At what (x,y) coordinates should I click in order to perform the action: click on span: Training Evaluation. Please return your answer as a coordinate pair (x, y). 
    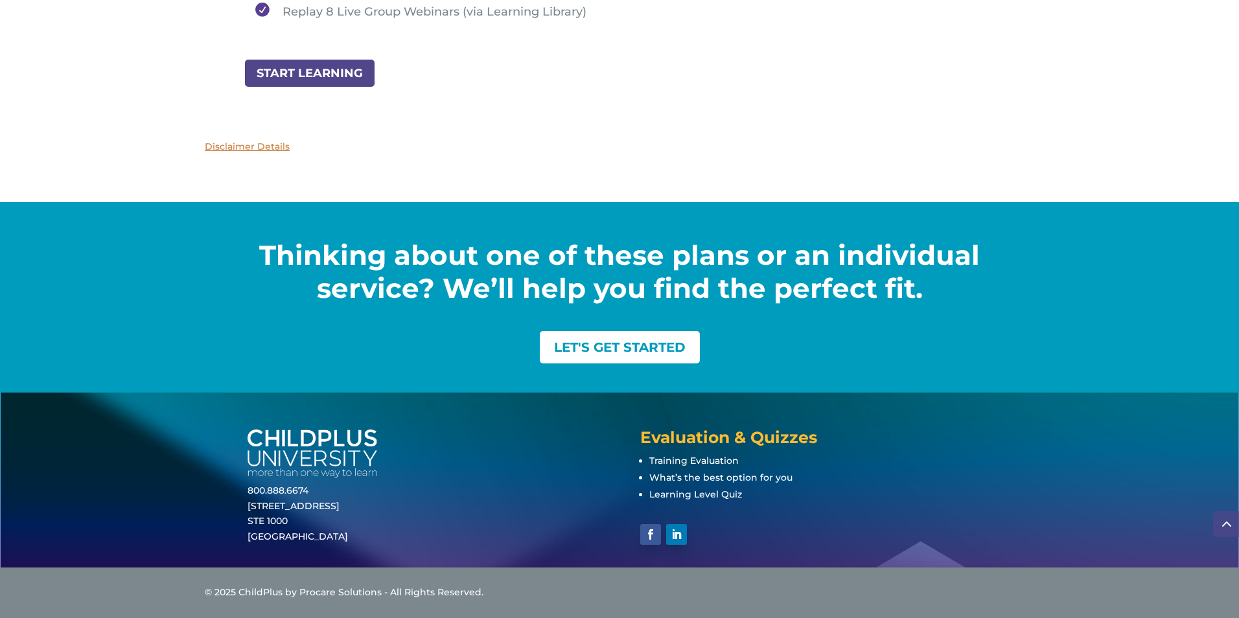
    Looking at the image, I should click on (694, 461).